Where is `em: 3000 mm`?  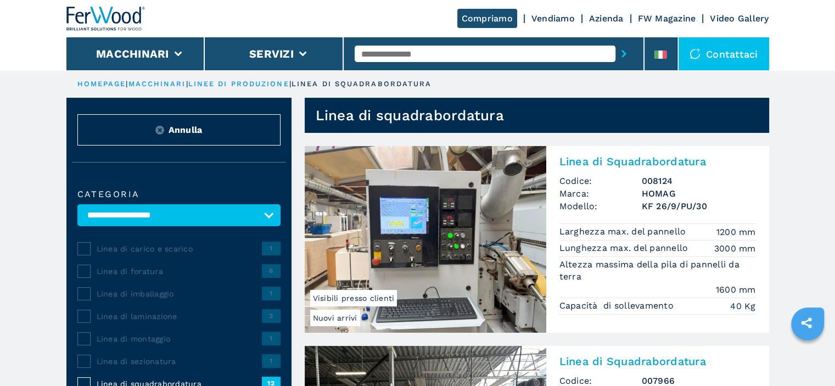
em: 3000 mm is located at coordinates (735, 248).